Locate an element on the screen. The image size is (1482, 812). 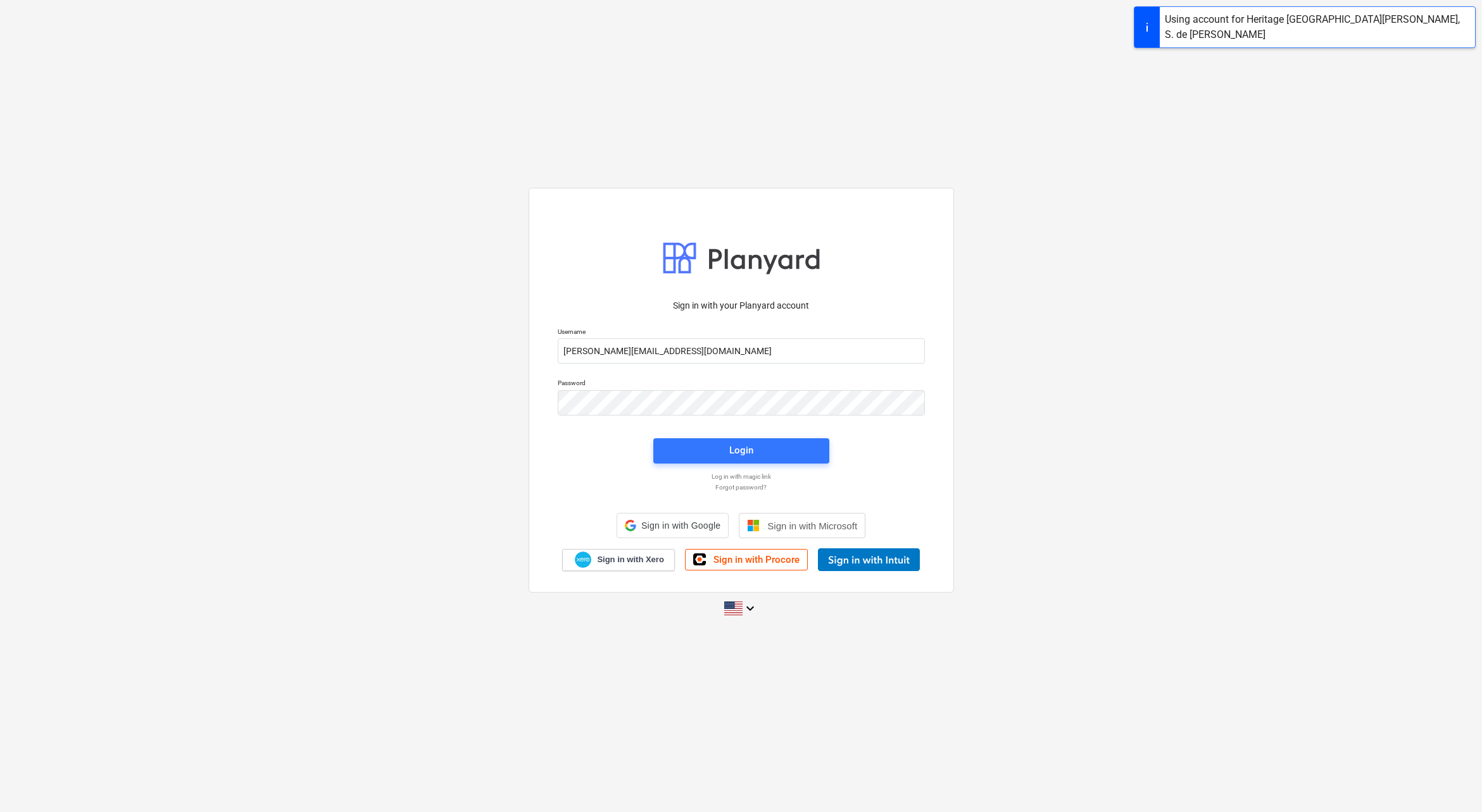
div: Login is located at coordinates (741, 451).